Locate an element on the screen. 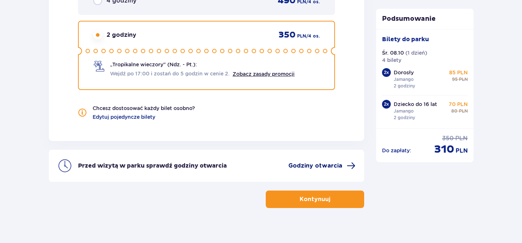 This screenshot has width=522, height=243. span: 310 is located at coordinates (444, 150).